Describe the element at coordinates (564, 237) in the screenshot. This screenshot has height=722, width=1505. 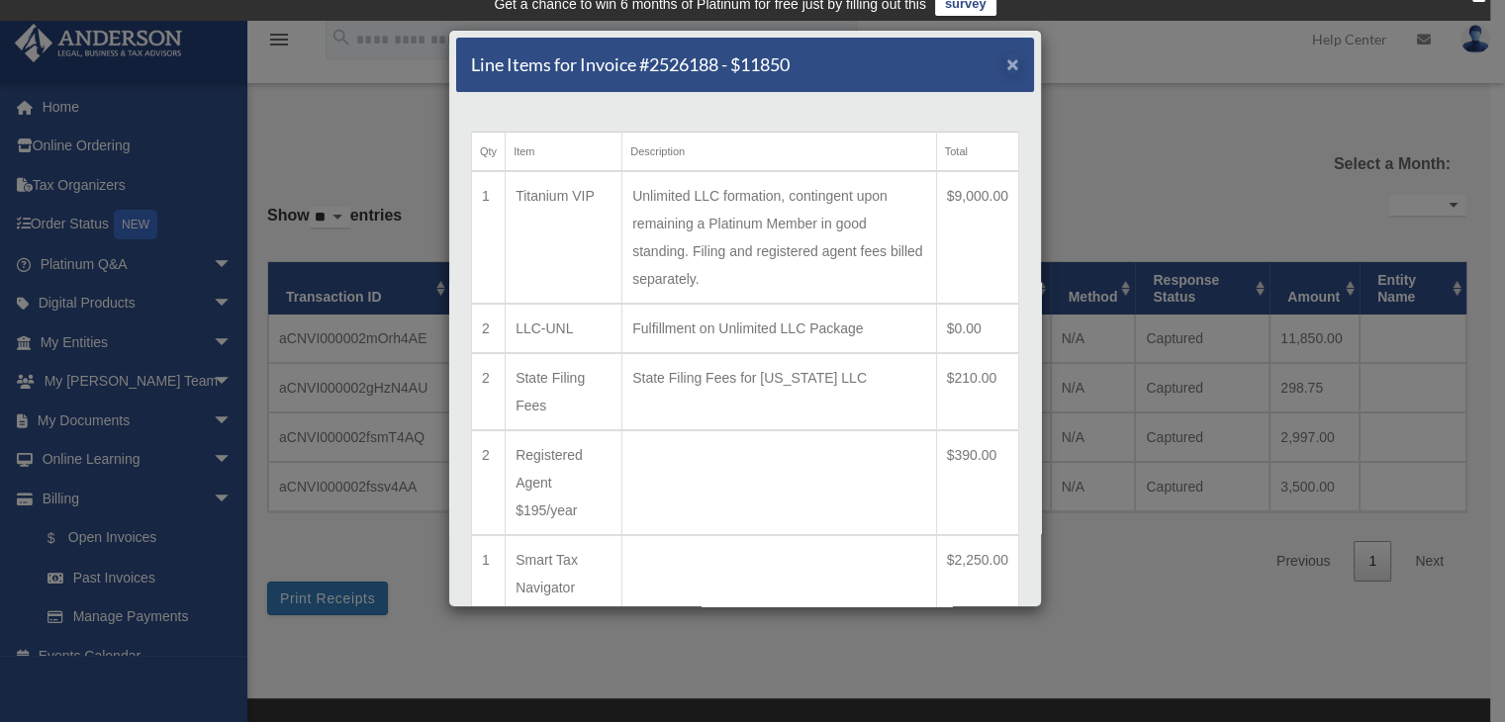
I see `td: Titanium VIP` at that location.